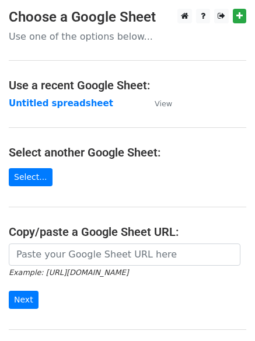 This screenshot has height=341, width=255. What do you see at coordinates (127, 85) in the screenshot?
I see `h4: Use a recent Google Sheet:` at bounding box center [127, 85].